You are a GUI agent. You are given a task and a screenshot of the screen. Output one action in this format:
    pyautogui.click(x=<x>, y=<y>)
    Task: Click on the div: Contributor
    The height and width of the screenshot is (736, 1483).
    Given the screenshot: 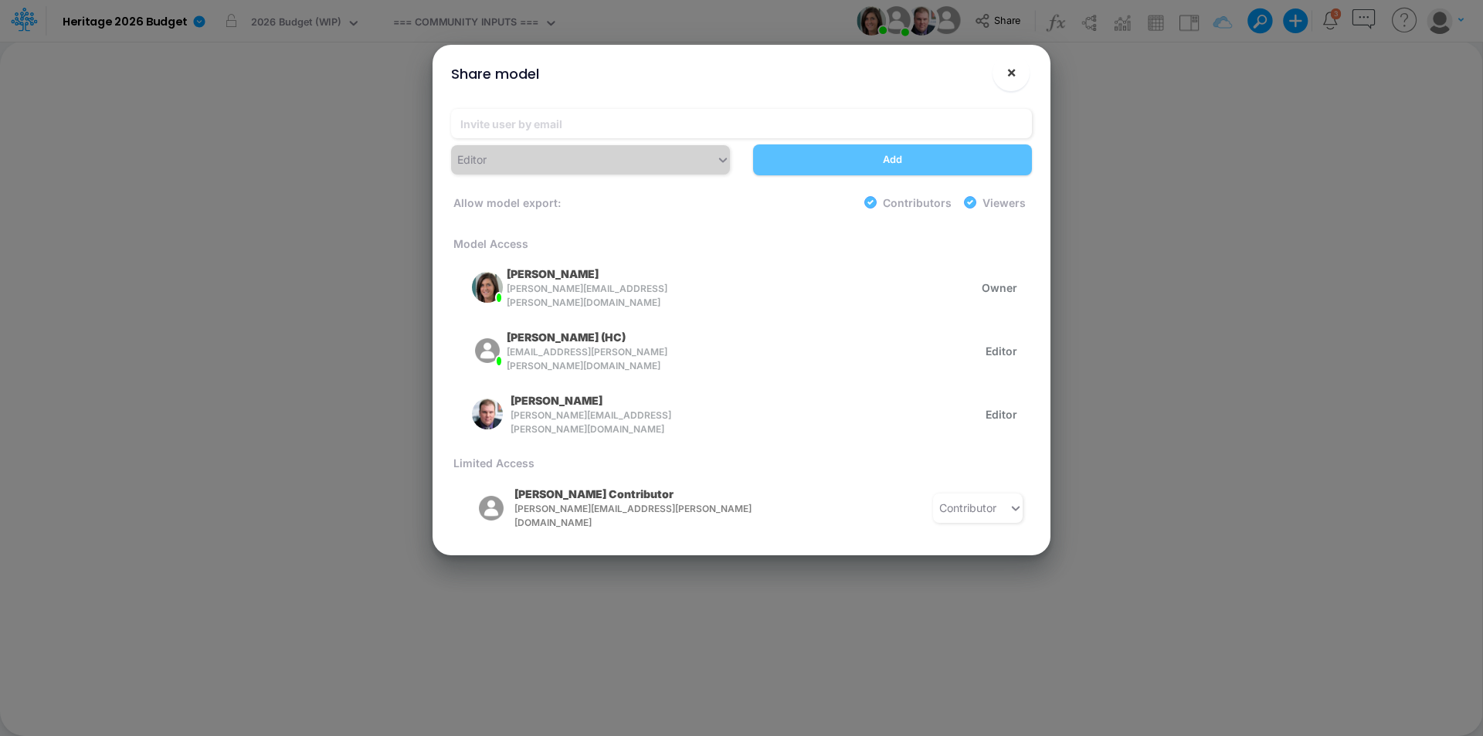 What is the action you would take?
    pyautogui.click(x=968, y=507)
    